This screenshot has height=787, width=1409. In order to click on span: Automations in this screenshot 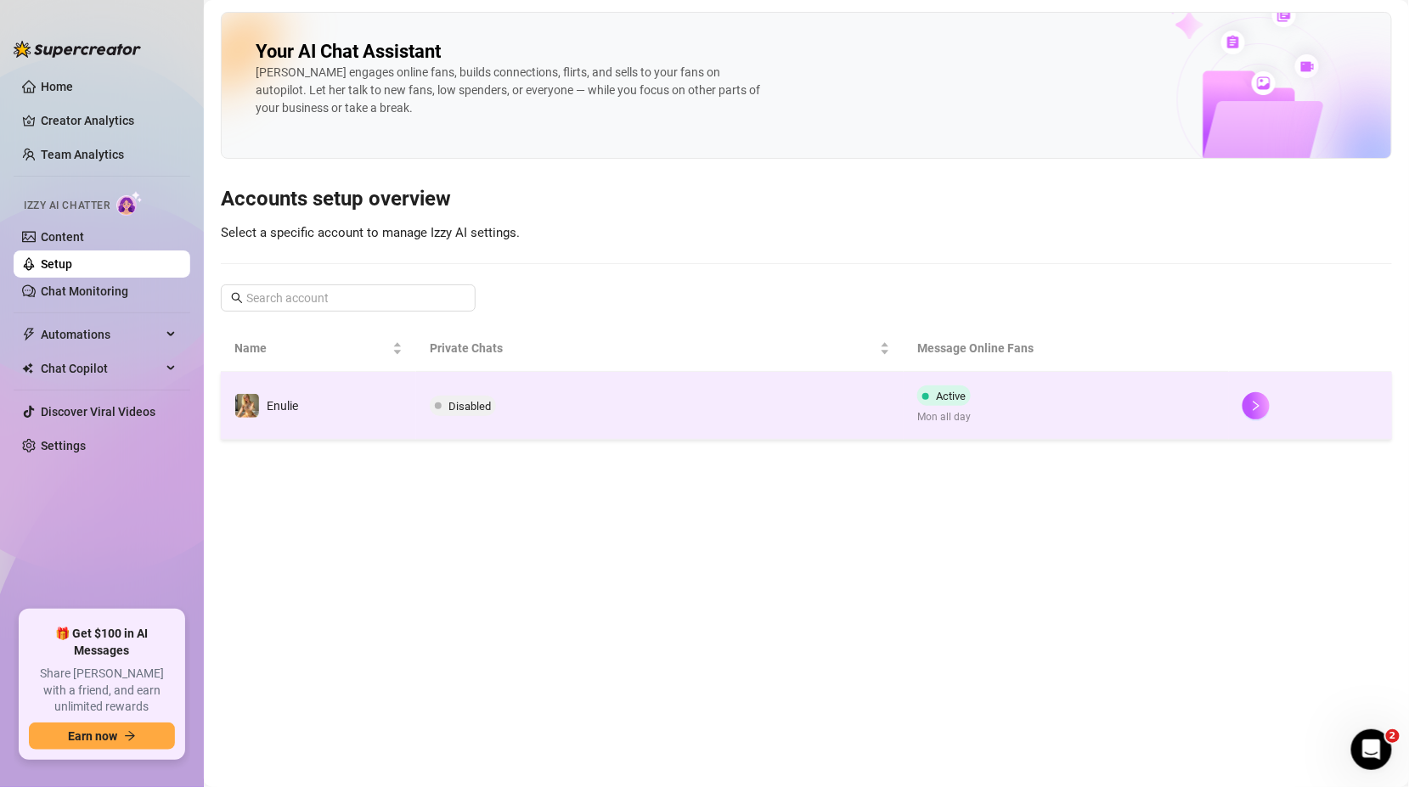, I will do `click(101, 335)`.